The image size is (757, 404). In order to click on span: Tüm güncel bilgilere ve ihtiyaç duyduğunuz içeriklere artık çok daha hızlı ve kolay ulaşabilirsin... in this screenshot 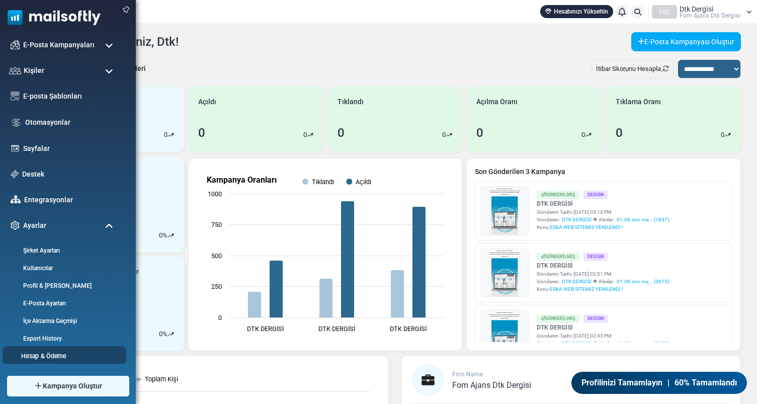, I will do `click(174, 36)`.